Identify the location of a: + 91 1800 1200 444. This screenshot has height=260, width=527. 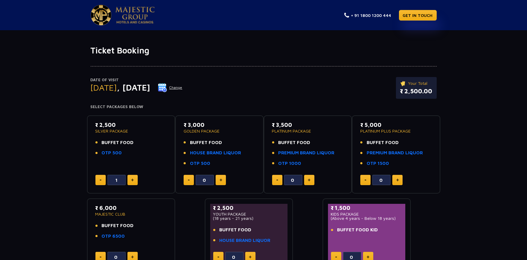
(368, 15).